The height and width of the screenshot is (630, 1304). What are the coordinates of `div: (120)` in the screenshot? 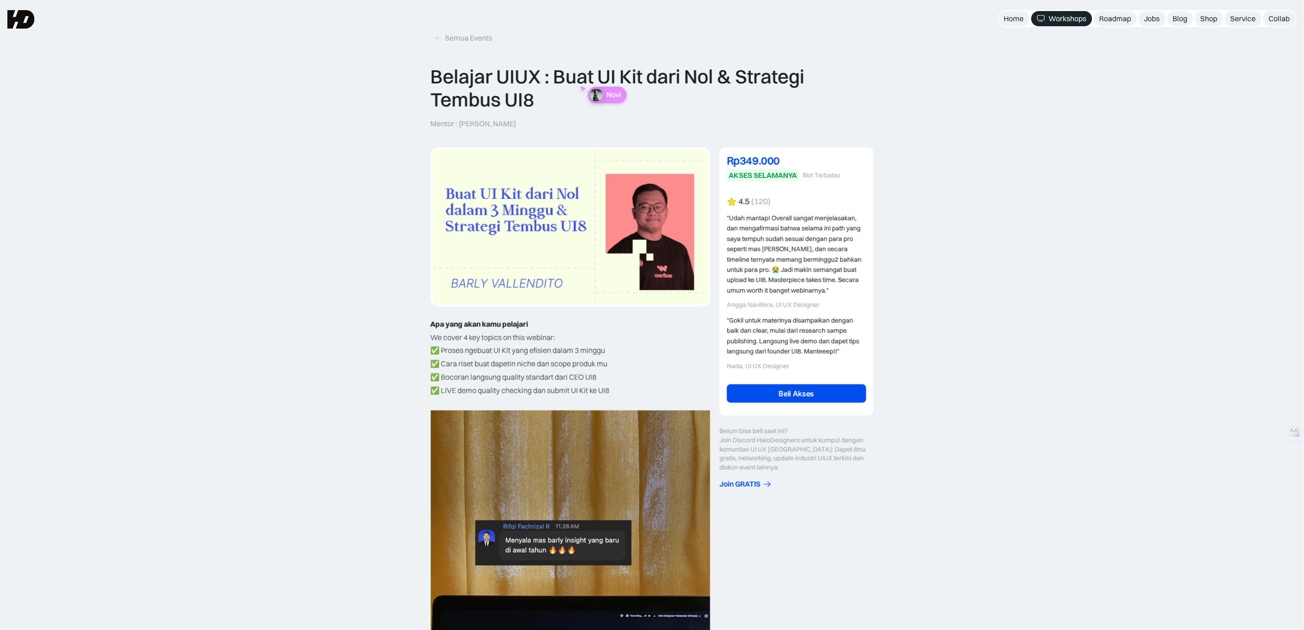 It's located at (761, 202).